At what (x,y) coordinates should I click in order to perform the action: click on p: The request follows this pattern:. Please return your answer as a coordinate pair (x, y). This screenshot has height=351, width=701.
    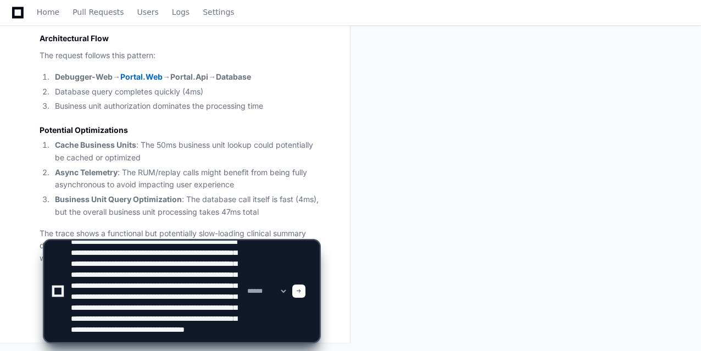
    Looking at the image, I should click on (179, 55).